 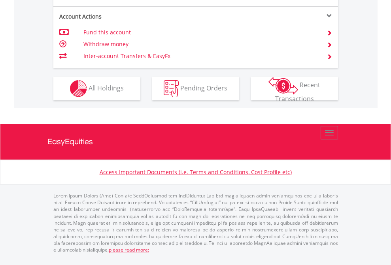 What do you see at coordinates (200, 56) in the screenshot?
I see `td: Inter-account Transfers & EasyFx` at bounding box center [200, 56].